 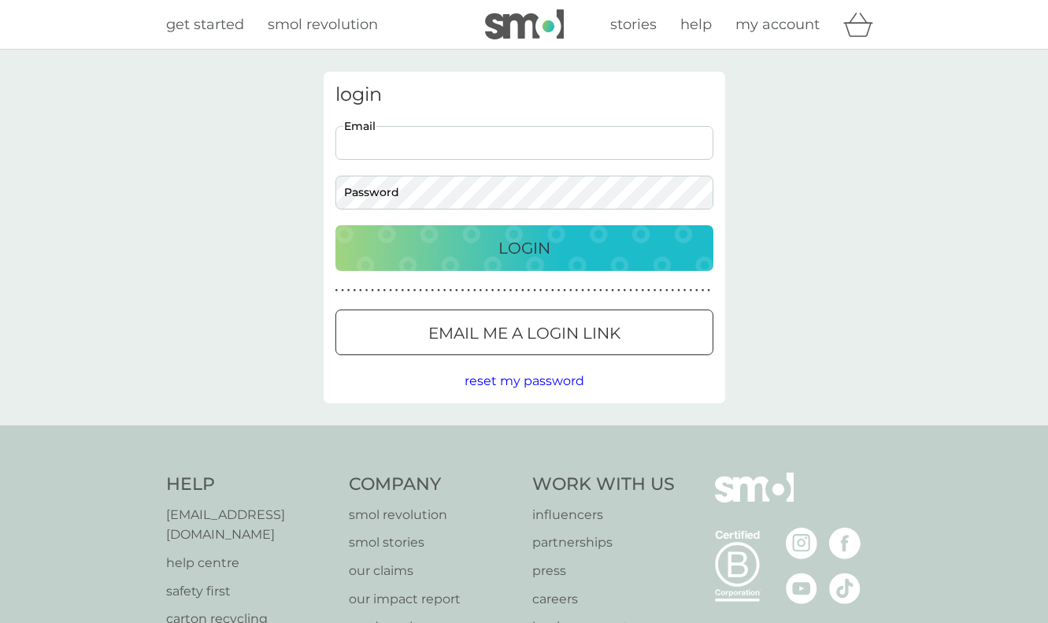 I want to click on a: our impact report, so click(x=432, y=599).